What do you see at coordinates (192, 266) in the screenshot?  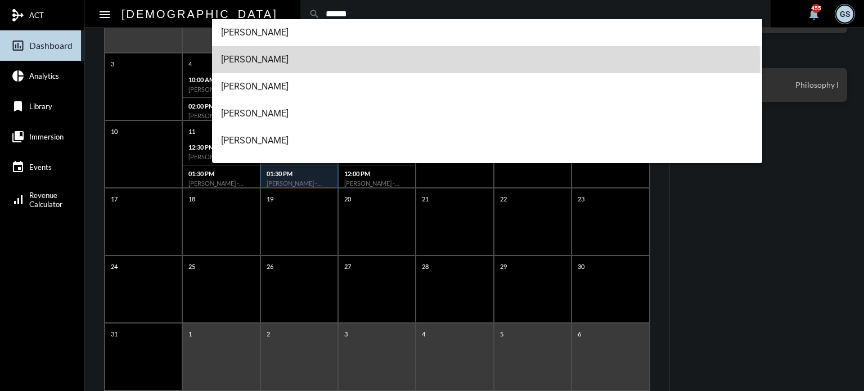 I see `p: 25` at bounding box center [192, 266].